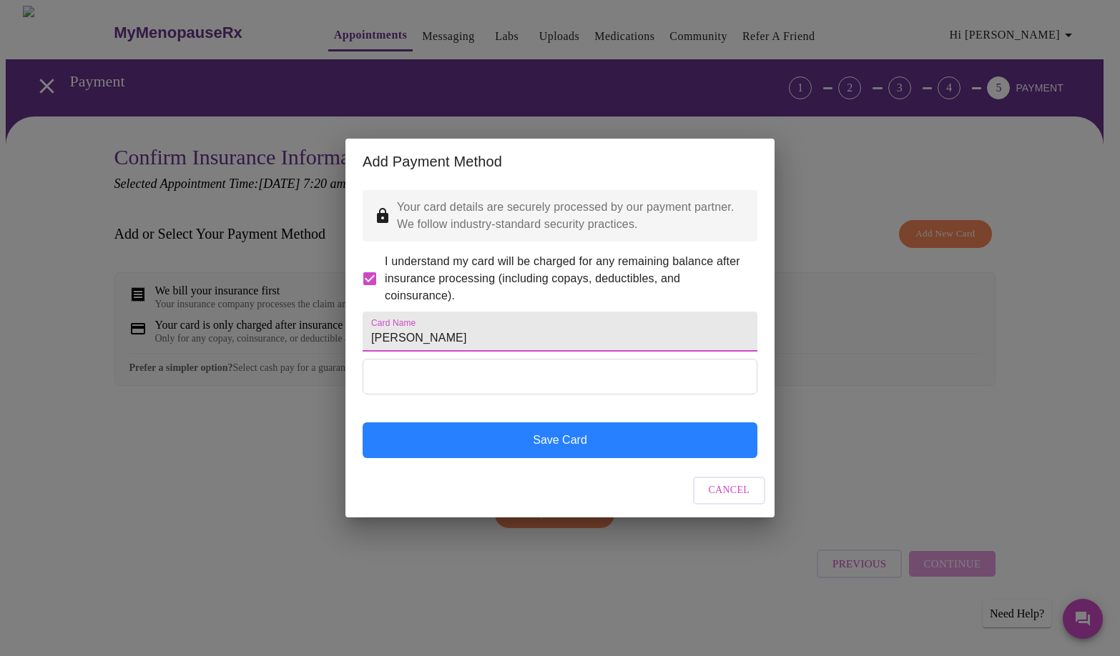 Image resolution: width=1120 pixels, height=656 pixels. What do you see at coordinates (729, 490) in the screenshot?
I see `button: Cancel` at bounding box center [729, 490].